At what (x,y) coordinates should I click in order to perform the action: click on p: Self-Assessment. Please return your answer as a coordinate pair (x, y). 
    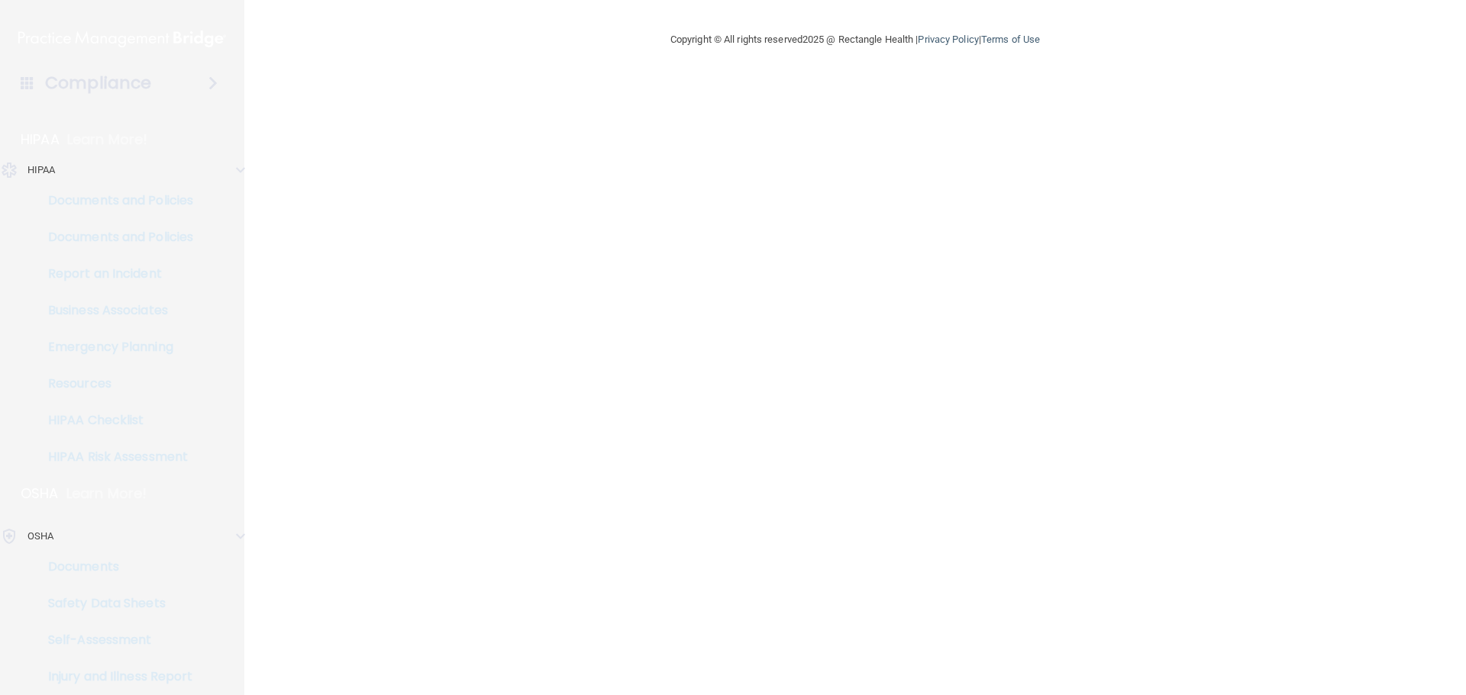
    Looking at the image, I should click on (114, 640).